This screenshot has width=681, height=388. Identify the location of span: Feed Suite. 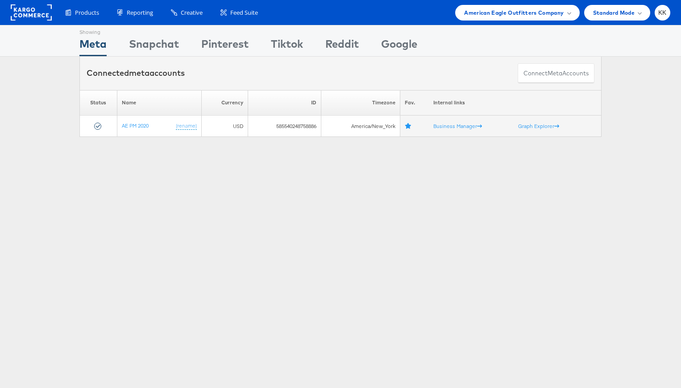
(244, 13).